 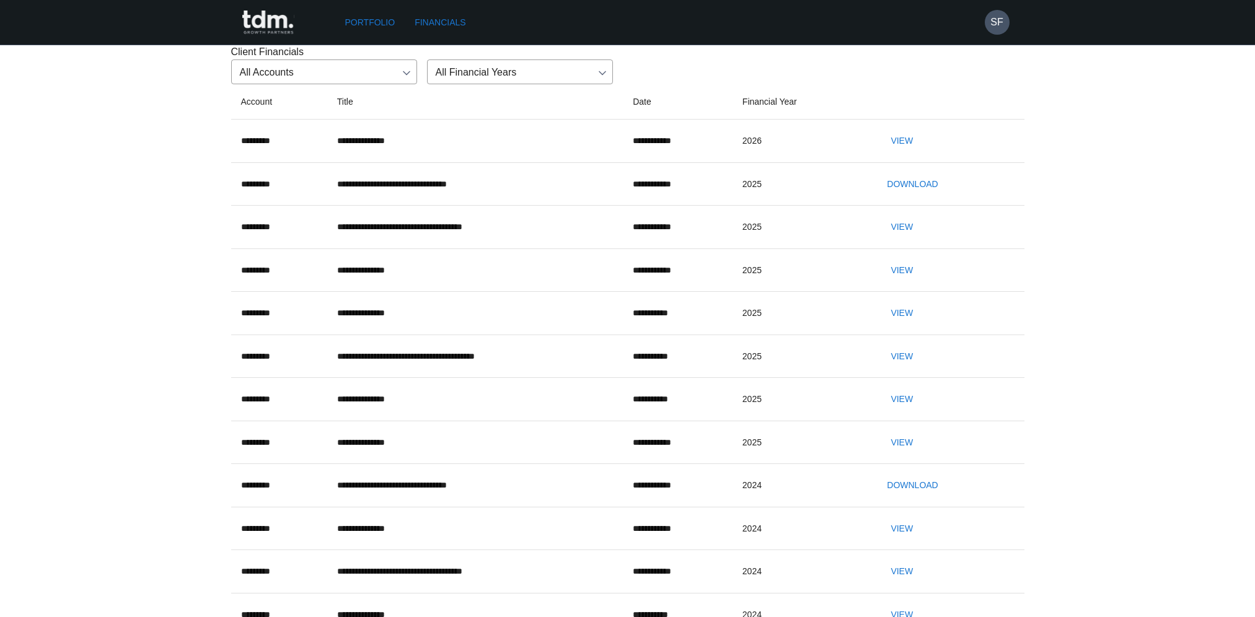 What do you see at coordinates (997, 22) in the screenshot?
I see `button: SF` at bounding box center [997, 22].